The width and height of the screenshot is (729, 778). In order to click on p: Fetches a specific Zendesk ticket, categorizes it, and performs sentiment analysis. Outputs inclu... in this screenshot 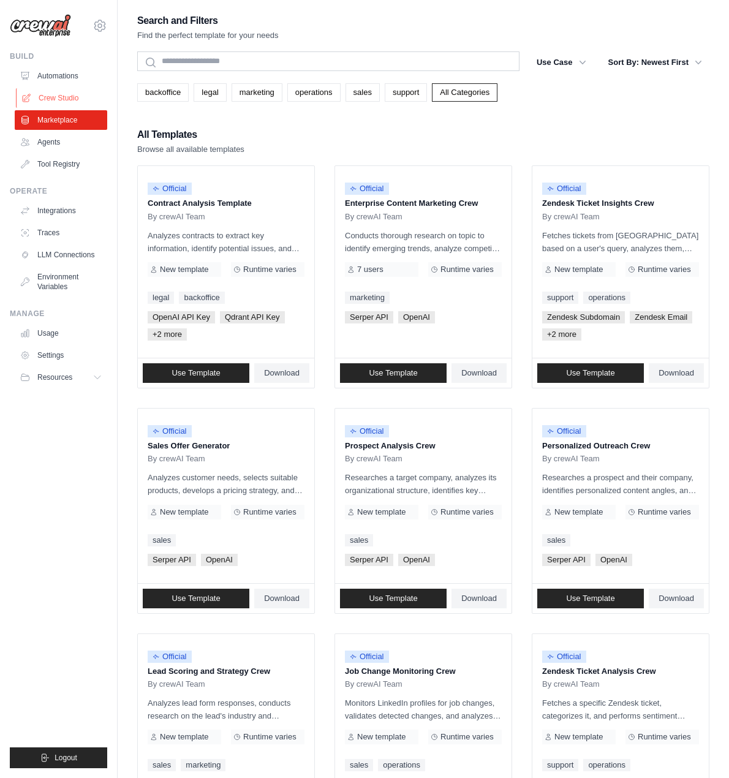, I will do `click(620, 709)`.